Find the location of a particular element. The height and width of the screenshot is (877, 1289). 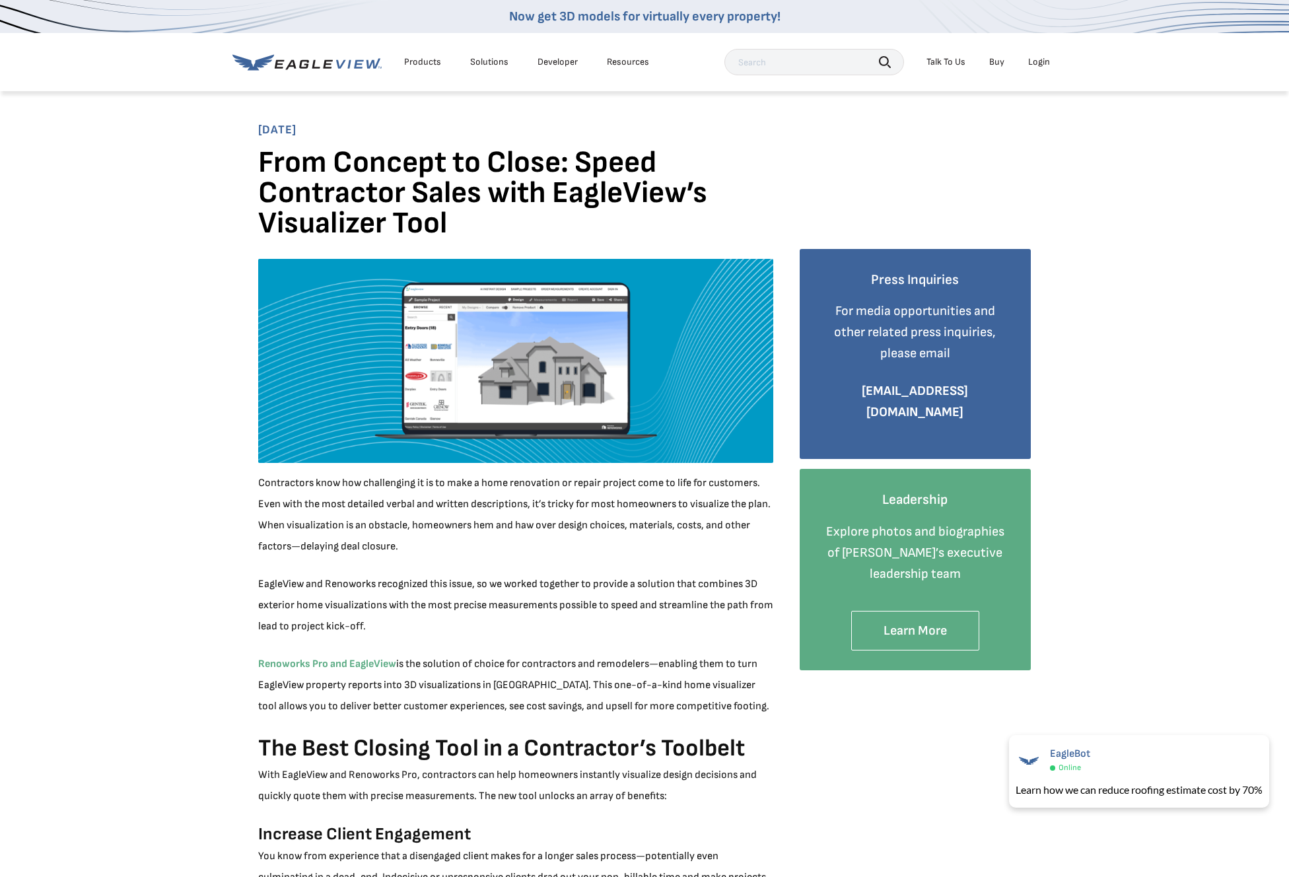

p: Contractors know how challenging it is to make a home renovation or repair project come to life f... is located at coordinates (516, 515).